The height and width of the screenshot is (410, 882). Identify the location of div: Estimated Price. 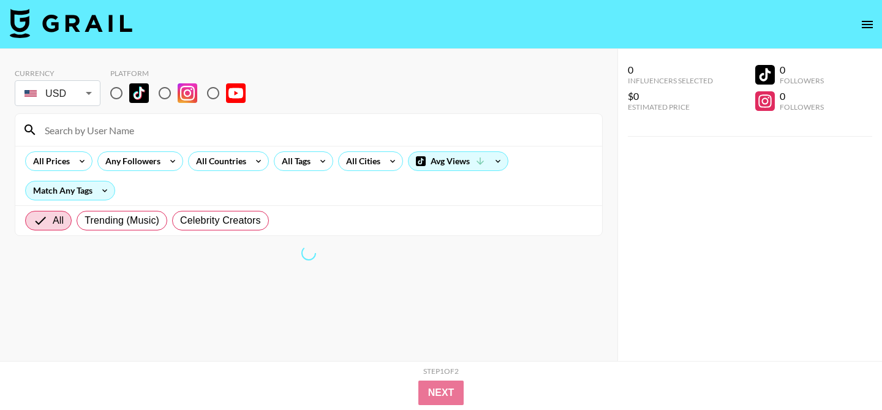
(670, 107).